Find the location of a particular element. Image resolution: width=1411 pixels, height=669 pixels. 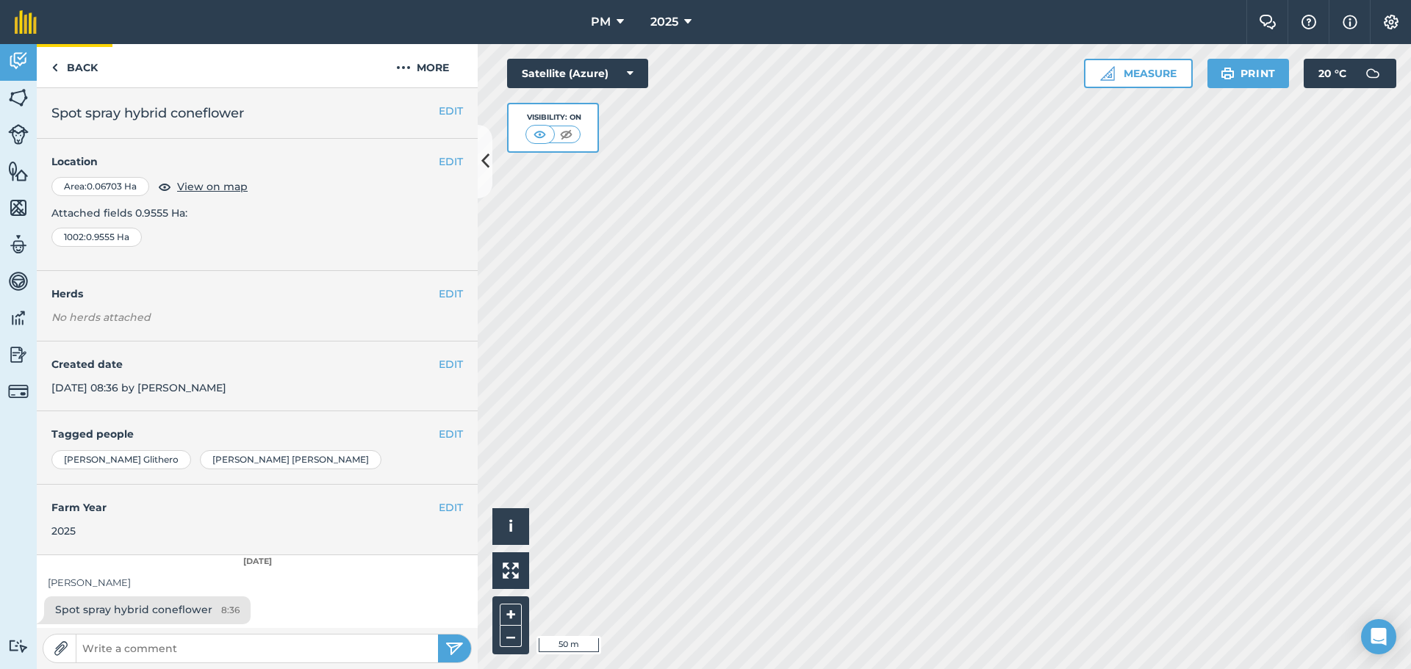

span: 8:36 is located at coordinates (230, 611).